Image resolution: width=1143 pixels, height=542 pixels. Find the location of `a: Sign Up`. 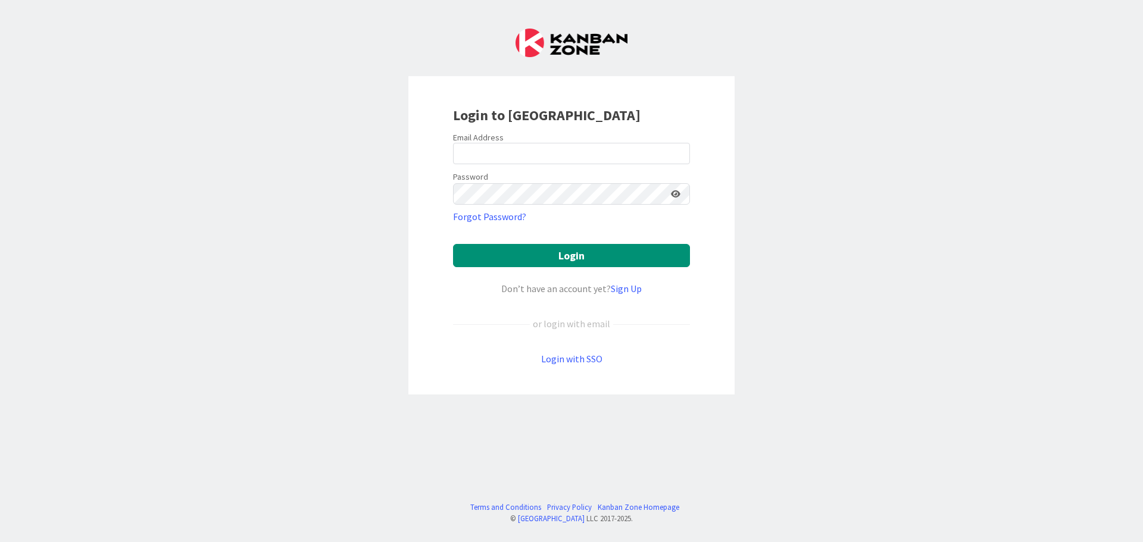

a: Sign Up is located at coordinates (626, 289).